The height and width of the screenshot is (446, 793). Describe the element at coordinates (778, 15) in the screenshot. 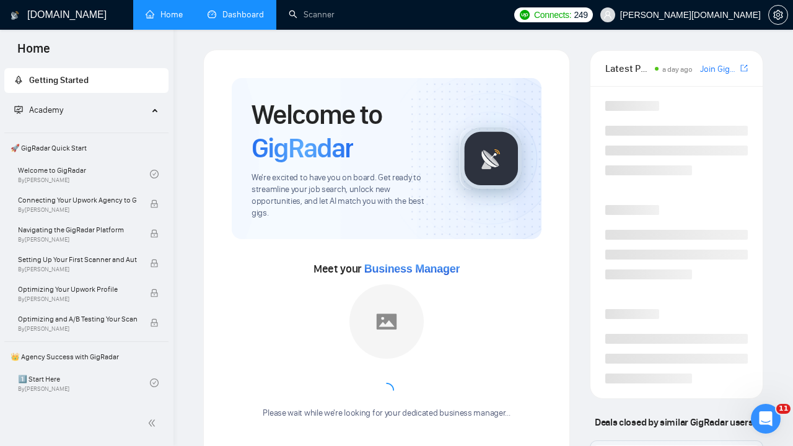

I see `button: setting` at that location.